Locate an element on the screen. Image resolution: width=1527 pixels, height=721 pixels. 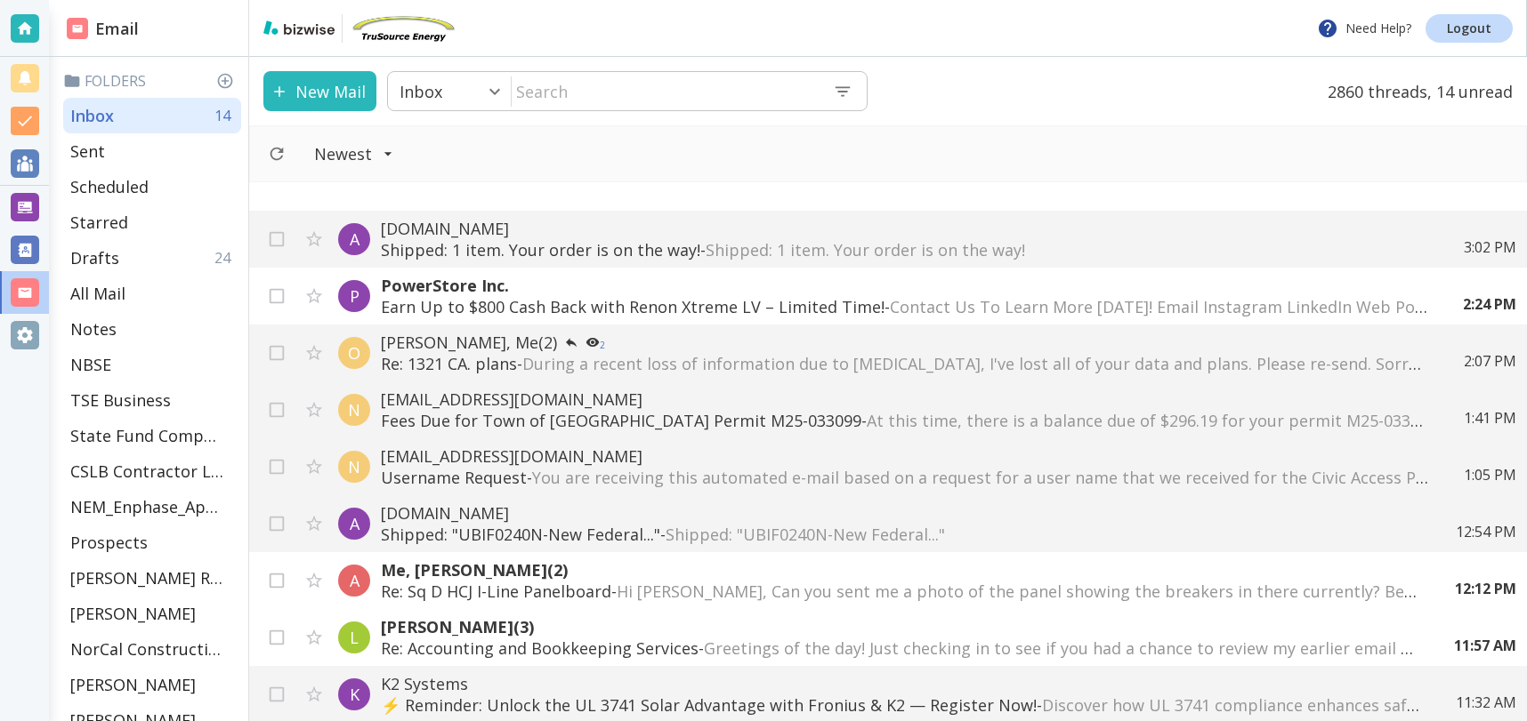
p: 2:24 PM is located at coordinates (1489, 304).